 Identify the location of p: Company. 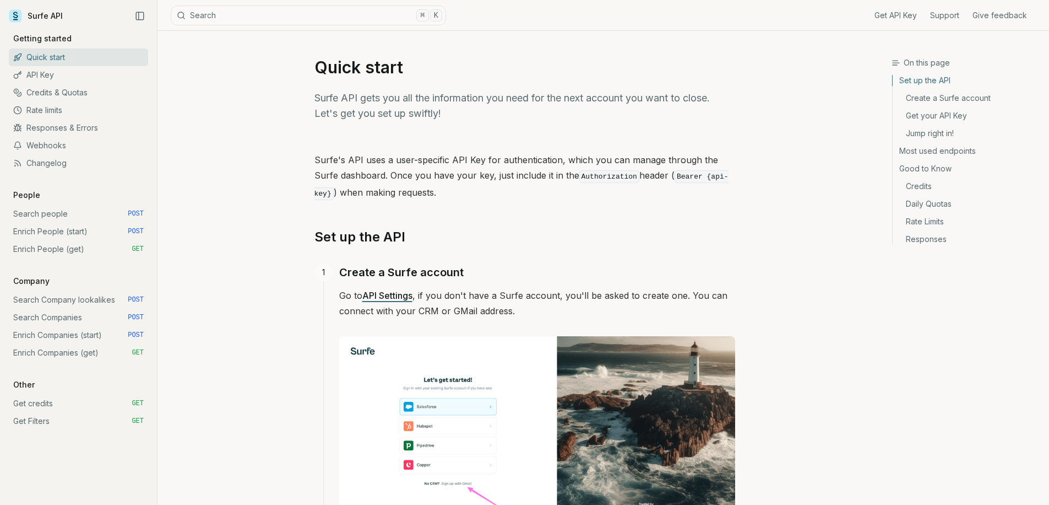
(31, 281).